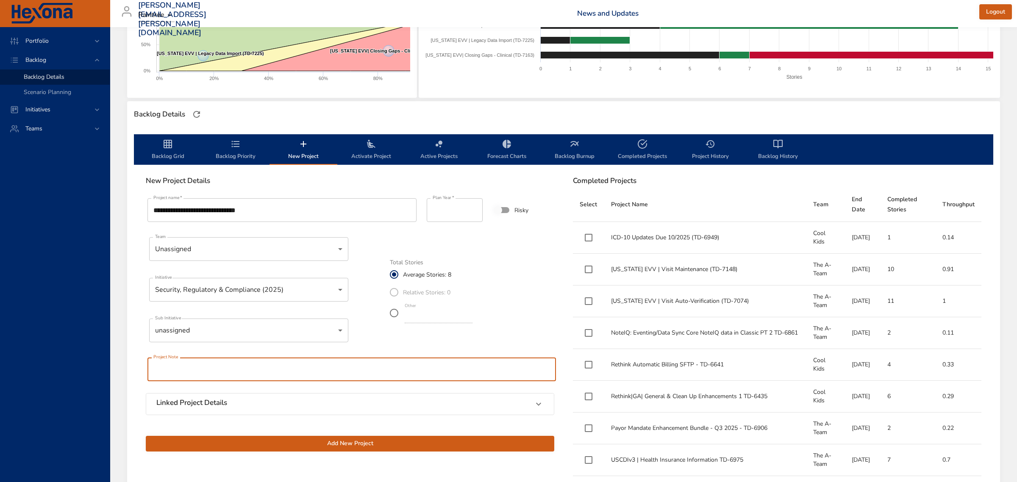 This screenshot has width=1017, height=482. I want to click on span: Average Stories: 8, so click(427, 275).